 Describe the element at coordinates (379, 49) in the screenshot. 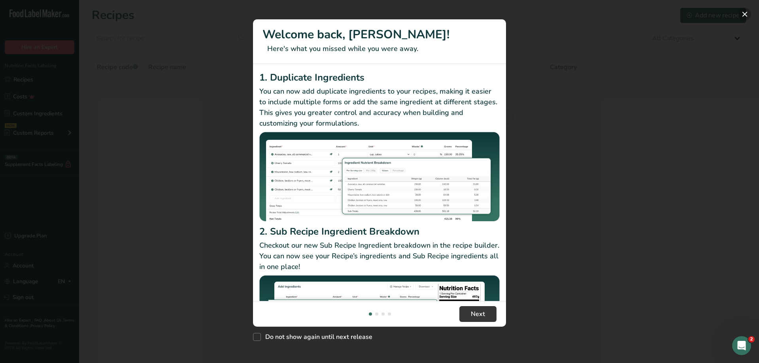

I see `p: Here's what you missed while you were away.` at that location.